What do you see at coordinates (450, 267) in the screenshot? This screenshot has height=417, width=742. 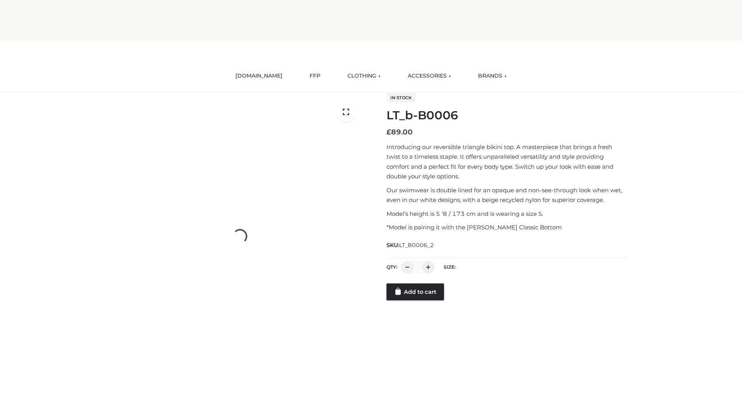 I see `label: Size:` at bounding box center [450, 267].